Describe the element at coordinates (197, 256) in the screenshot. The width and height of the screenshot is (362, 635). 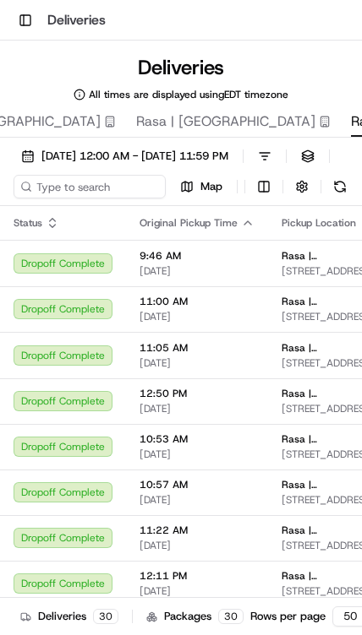
I see `span: 9:46 AM` at that location.